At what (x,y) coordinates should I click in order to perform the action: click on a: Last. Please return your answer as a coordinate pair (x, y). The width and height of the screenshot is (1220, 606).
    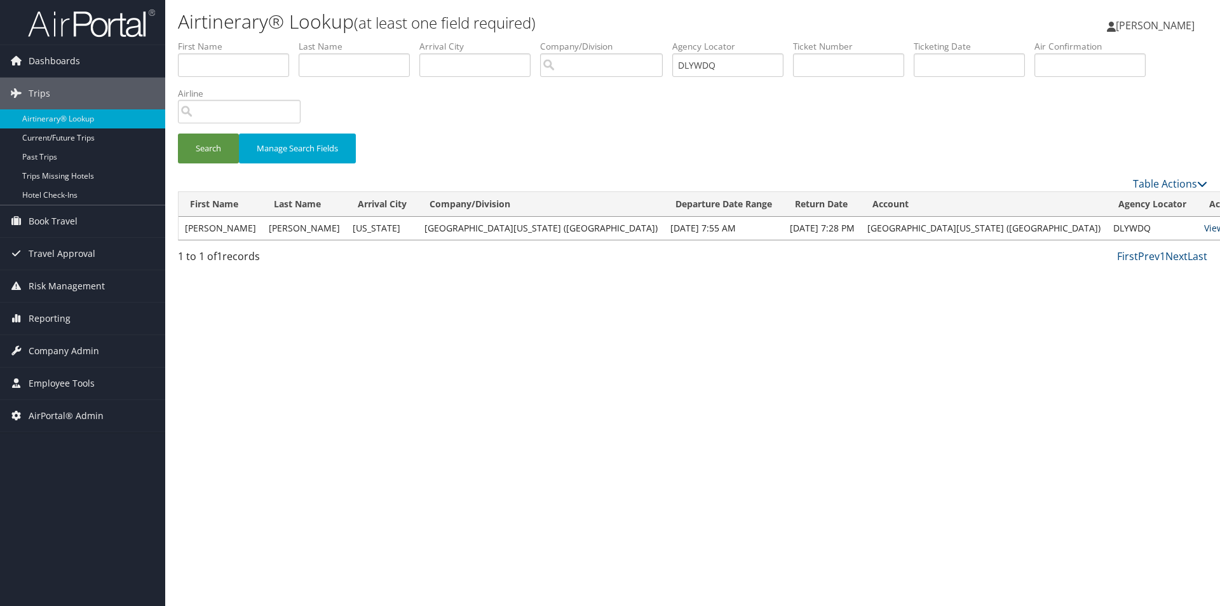
    Looking at the image, I should click on (1198, 256).